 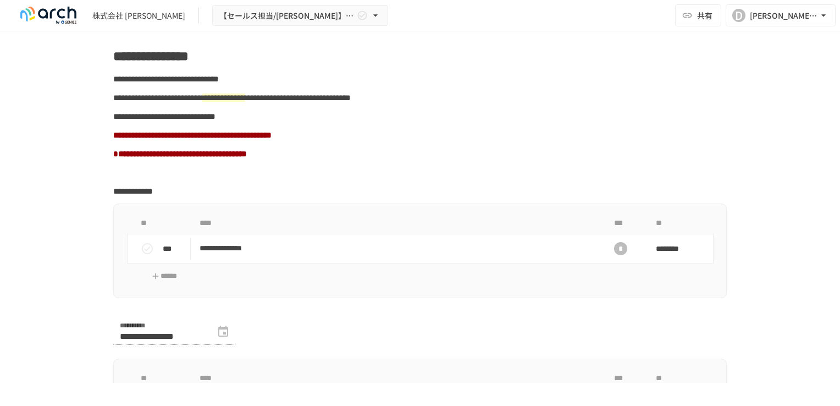 What do you see at coordinates (147, 249) in the screenshot?
I see `button: status` at bounding box center [147, 249].